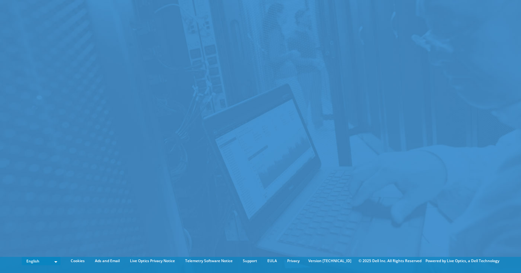  Describe the element at coordinates (107, 261) in the screenshot. I see `a: Ads and Email` at that location.